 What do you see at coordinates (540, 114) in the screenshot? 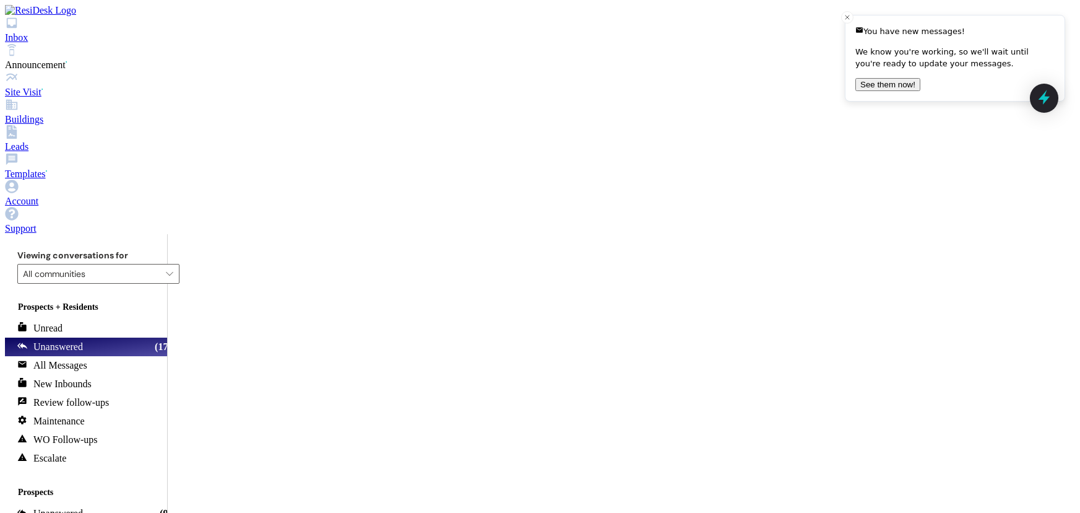
I see `a: Buildings` at bounding box center [540, 114].